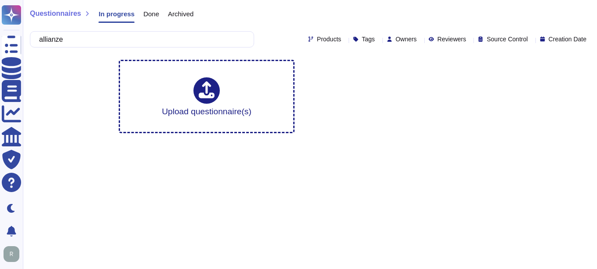 The width and height of the screenshot is (597, 269). Describe the element at coordinates (181, 14) in the screenshot. I see `span: Archived` at that location.